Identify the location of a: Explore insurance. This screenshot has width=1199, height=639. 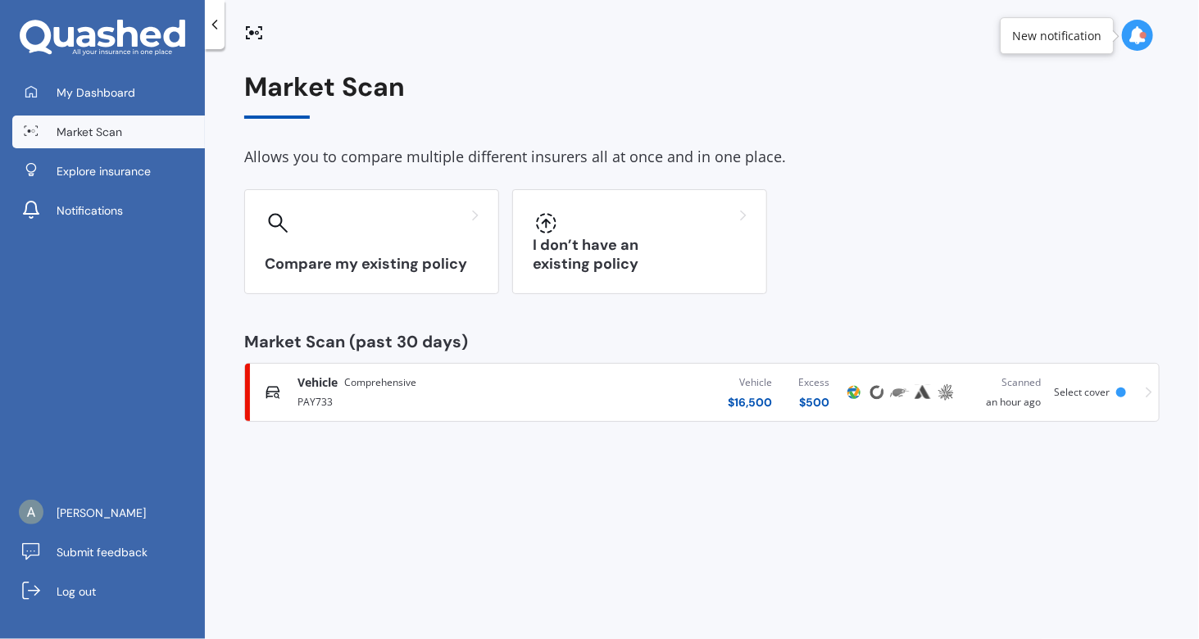
(108, 171).